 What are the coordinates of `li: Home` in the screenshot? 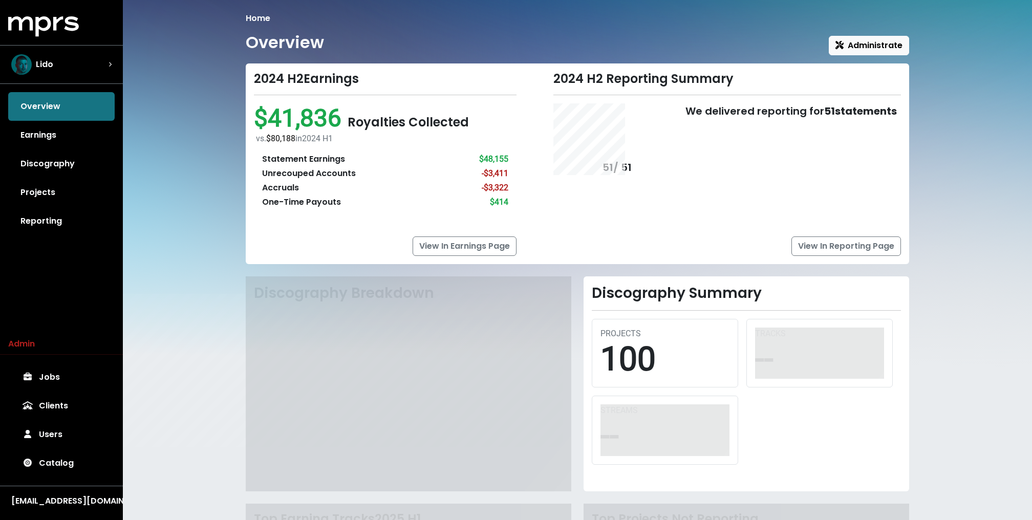 It's located at (258, 18).